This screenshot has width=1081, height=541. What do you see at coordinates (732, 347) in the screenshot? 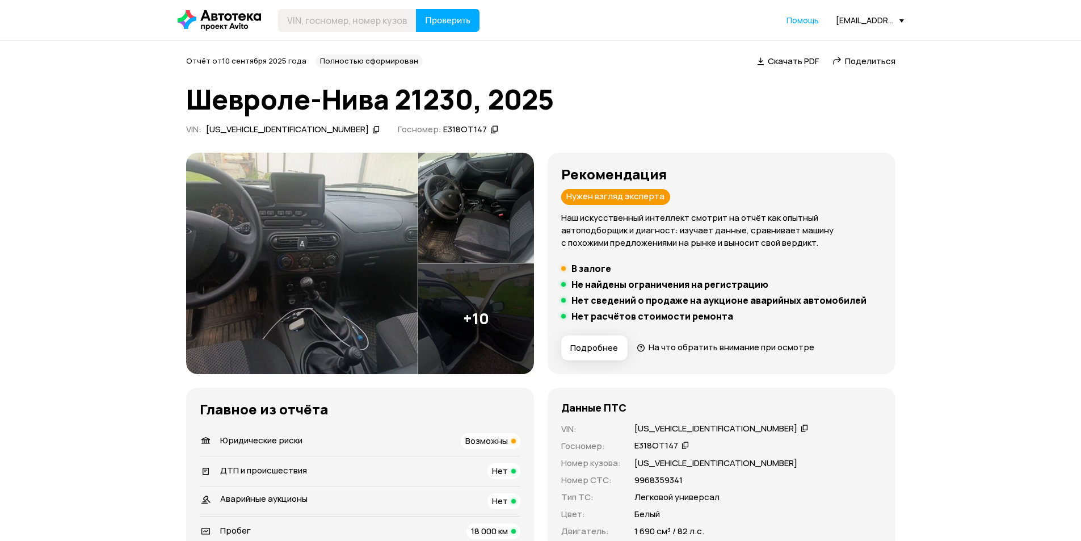
I see `span: На что обратить внимание при осмотре` at bounding box center [732, 347].